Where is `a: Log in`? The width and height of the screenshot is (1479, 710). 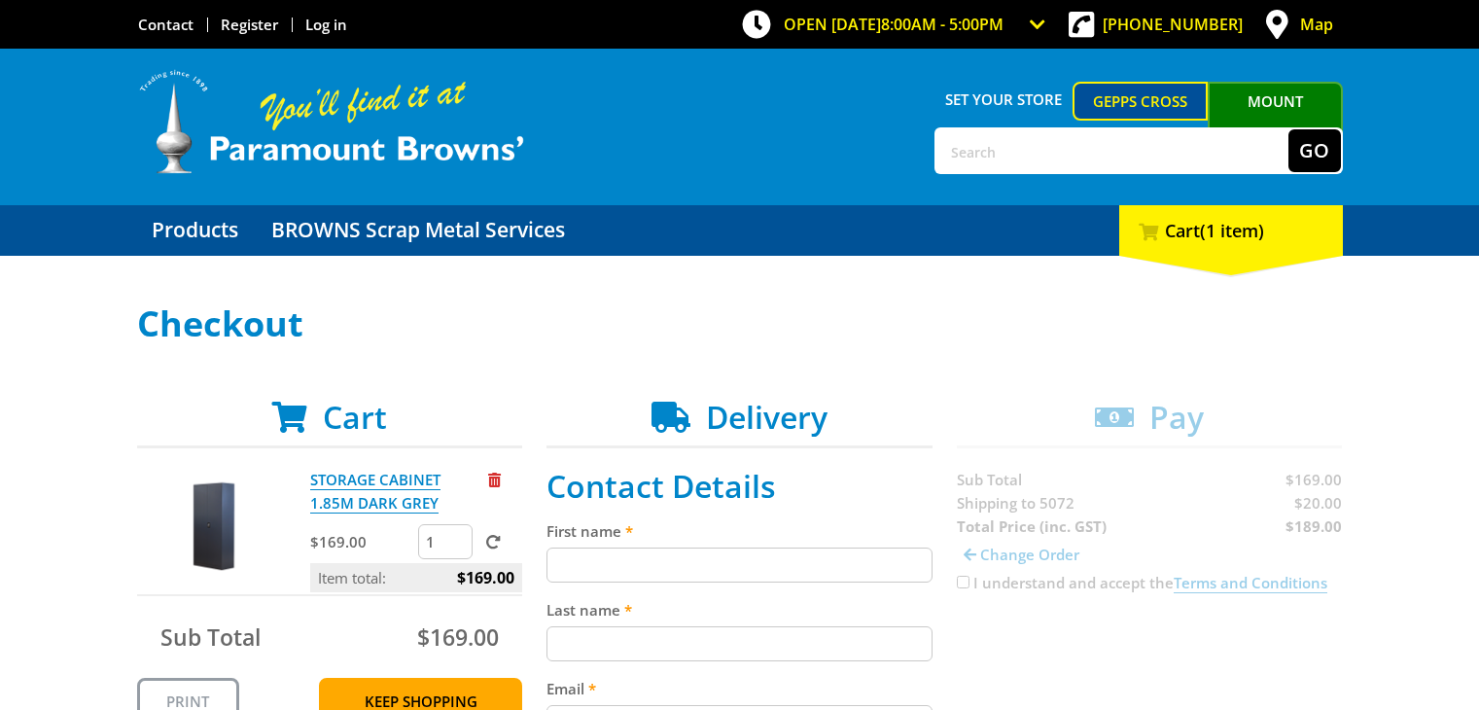
a: Log in is located at coordinates (326, 24).